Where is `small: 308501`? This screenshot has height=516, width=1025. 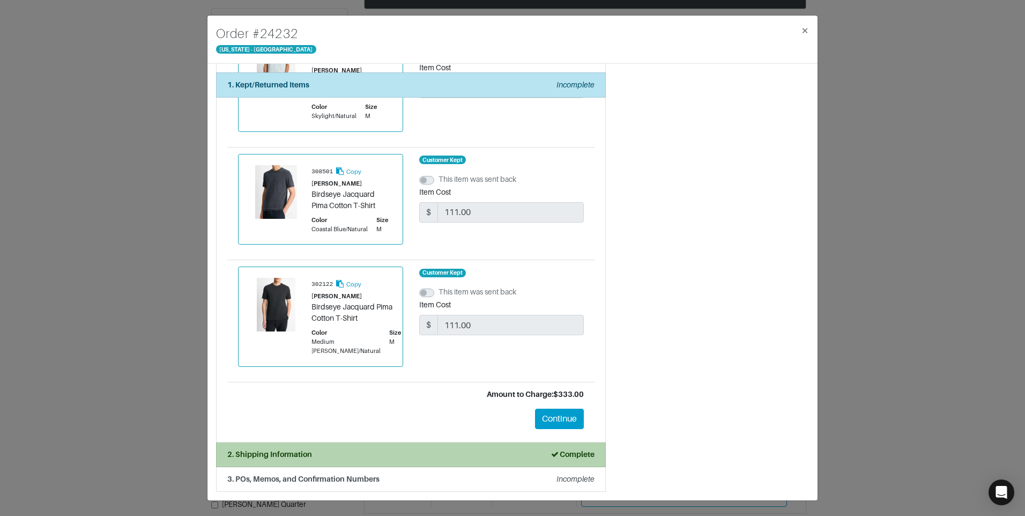
small: 308501 is located at coordinates (322, 172).